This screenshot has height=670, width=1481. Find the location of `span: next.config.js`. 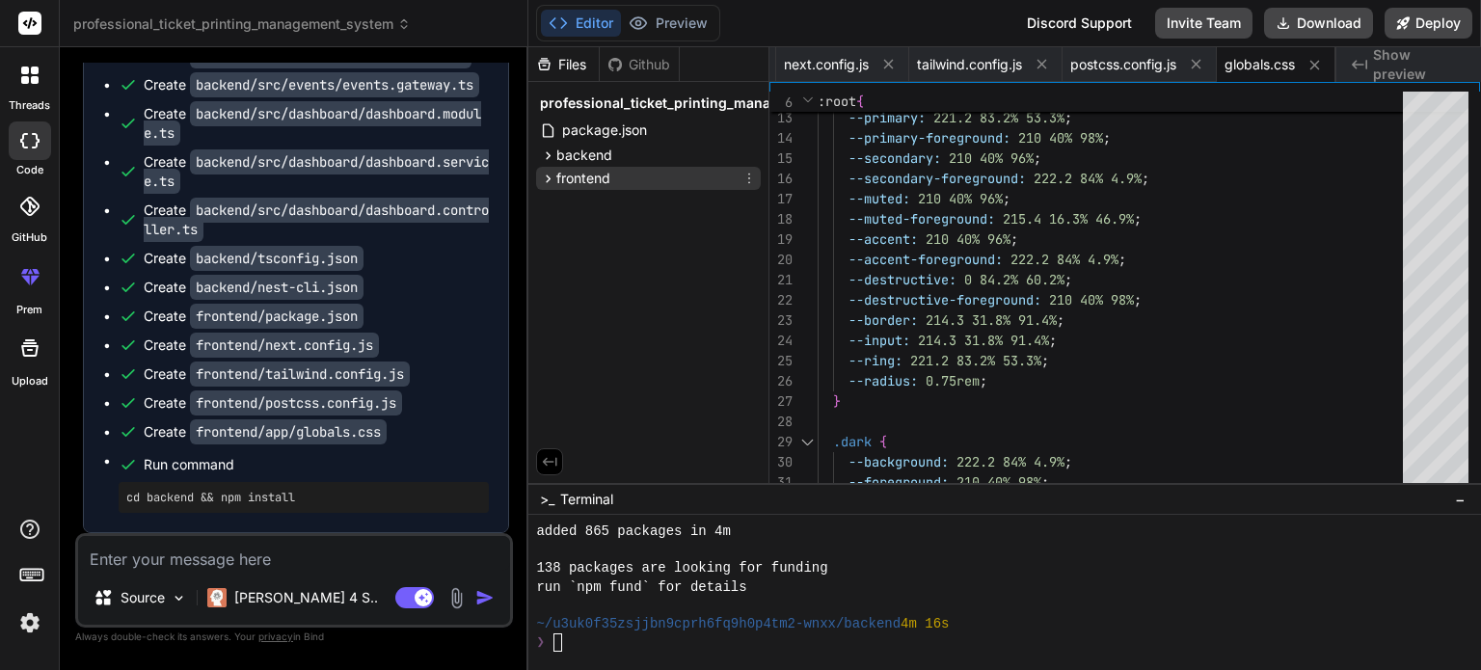

span: next.config.js is located at coordinates (826, 65).